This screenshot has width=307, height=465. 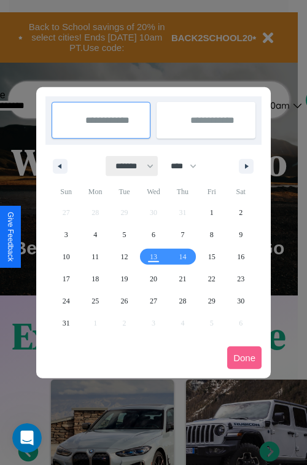 I want to click on button: 25, so click(x=95, y=301).